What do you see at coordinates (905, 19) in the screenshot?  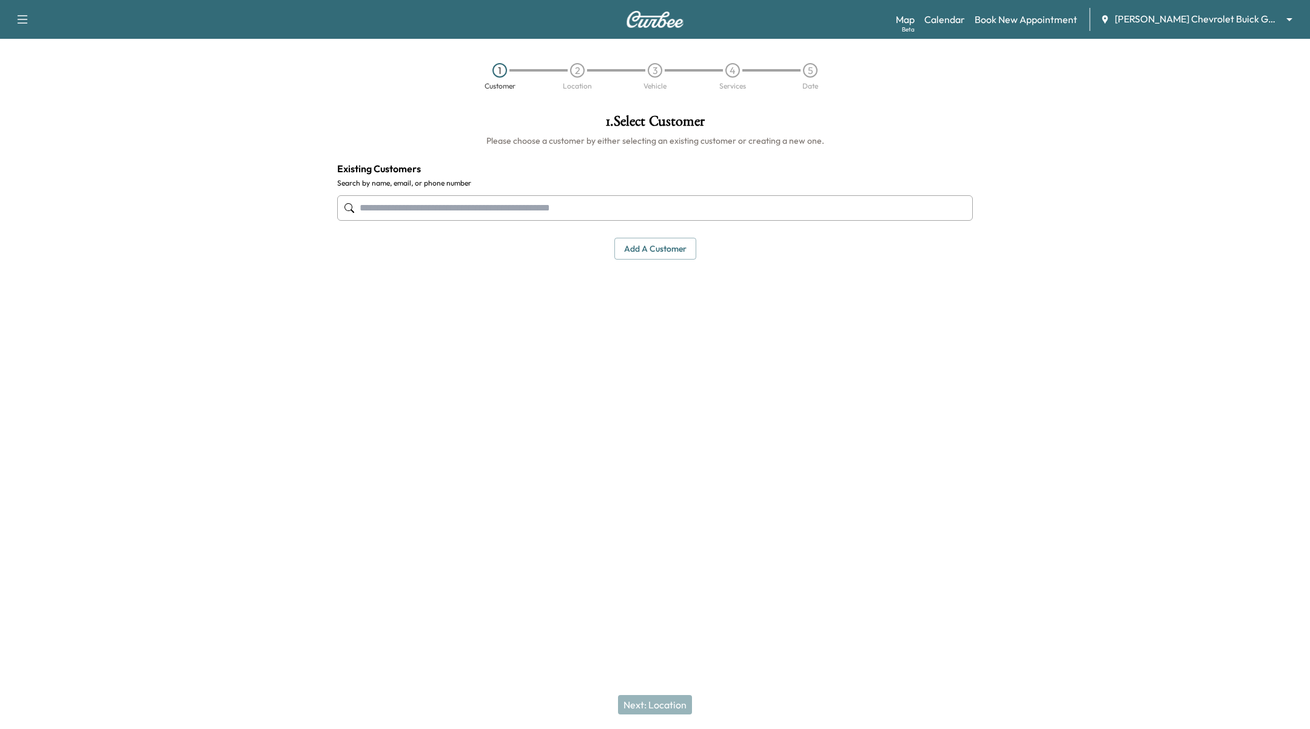 I see `a: MapBeta` at bounding box center [905, 19].